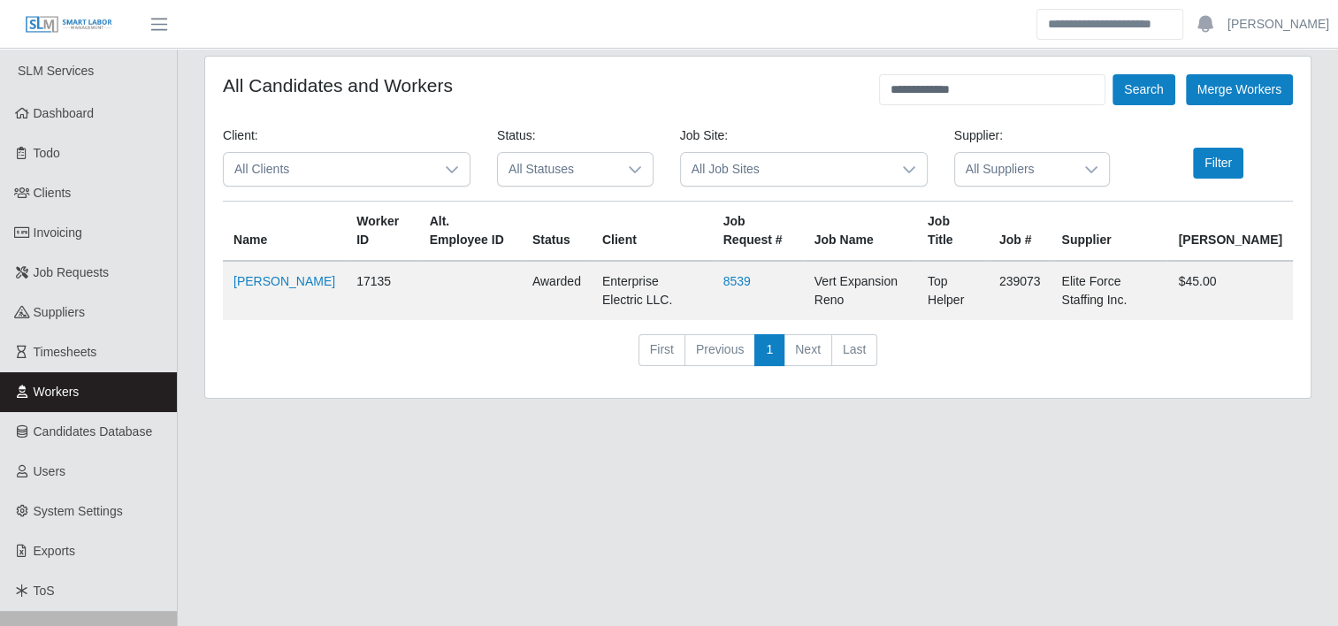  What do you see at coordinates (1143, 89) in the screenshot?
I see `button: Search` at bounding box center [1143, 89].